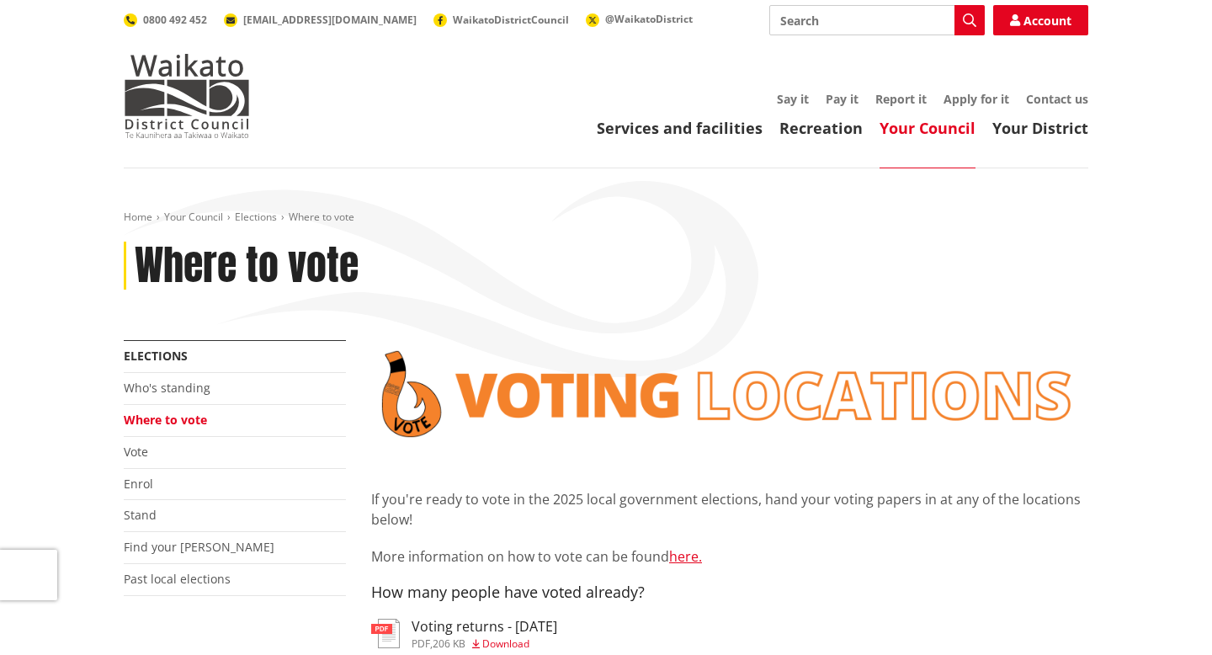  I want to click on h4: How many people have voted already?, so click(730, 592).